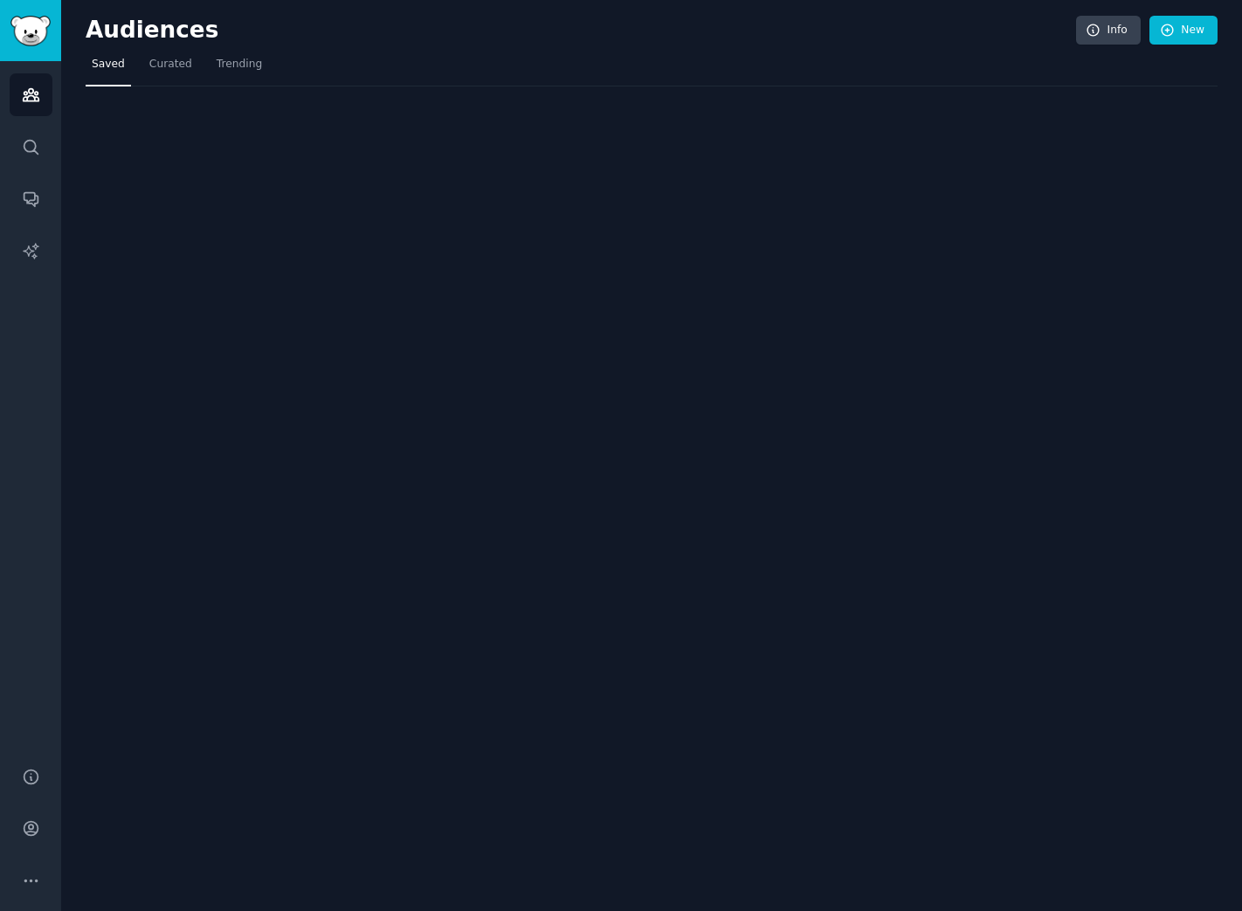 The height and width of the screenshot is (911, 1242). I want to click on span: Curated, so click(170, 65).